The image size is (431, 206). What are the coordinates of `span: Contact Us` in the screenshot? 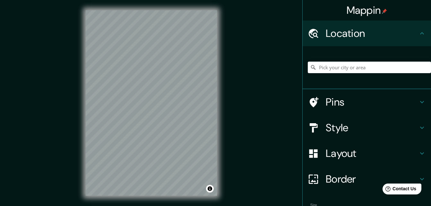 It's located at (31, 8).